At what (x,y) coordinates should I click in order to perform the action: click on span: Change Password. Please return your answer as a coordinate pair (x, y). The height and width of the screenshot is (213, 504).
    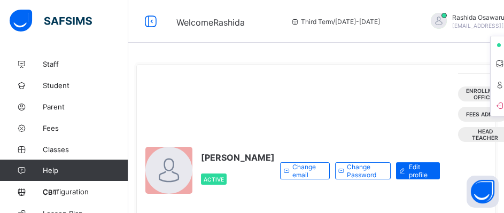
    Looking at the image, I should click on (364, 171).